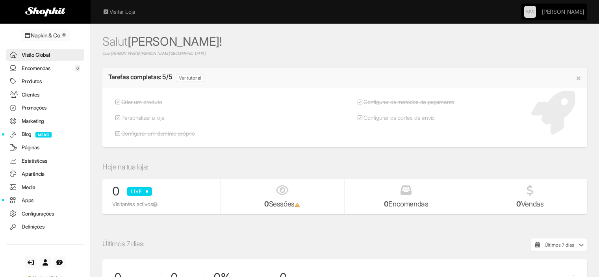 The height and width of the screenshot is (277, 599). Describe the element at coordinates (282, 204) in the screenshot. I see `h4: Sessões` at that location.